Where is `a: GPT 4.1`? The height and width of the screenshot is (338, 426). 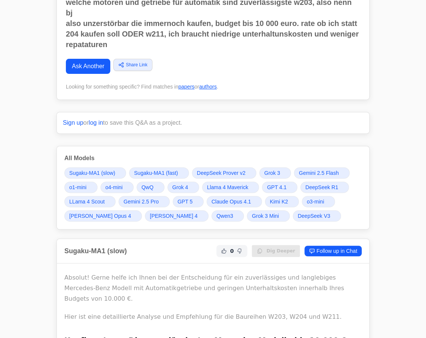
a: GPT 4.1 is located at coordinates (280, 187).